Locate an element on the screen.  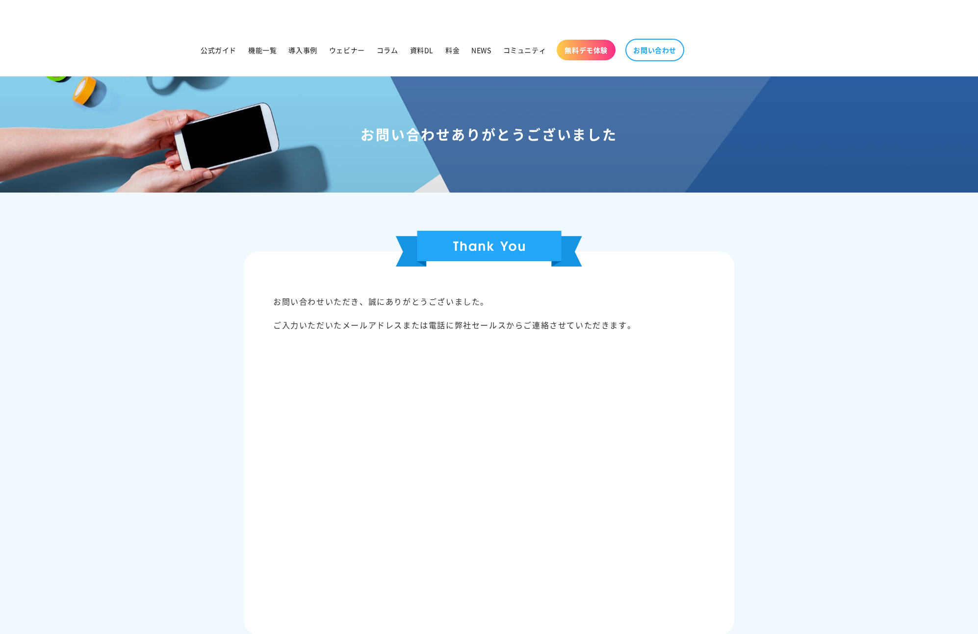
a: コラム is located at coordinates (387, 50).